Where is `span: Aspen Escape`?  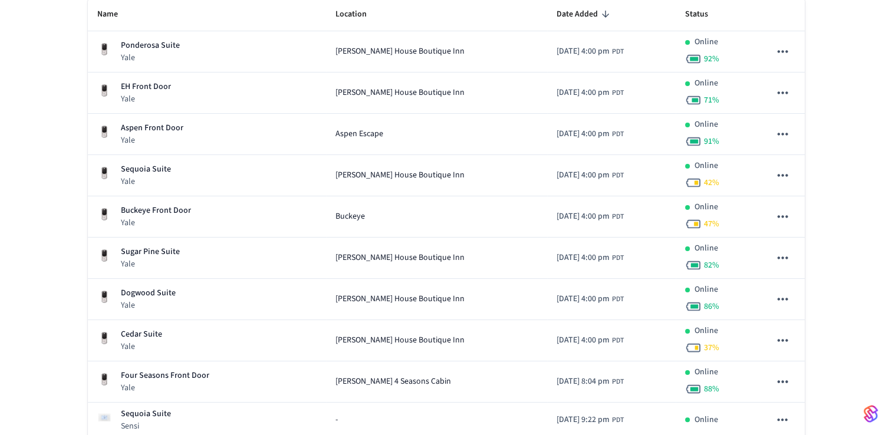 span: Aspen Escape is located at coordinates (359, 134).